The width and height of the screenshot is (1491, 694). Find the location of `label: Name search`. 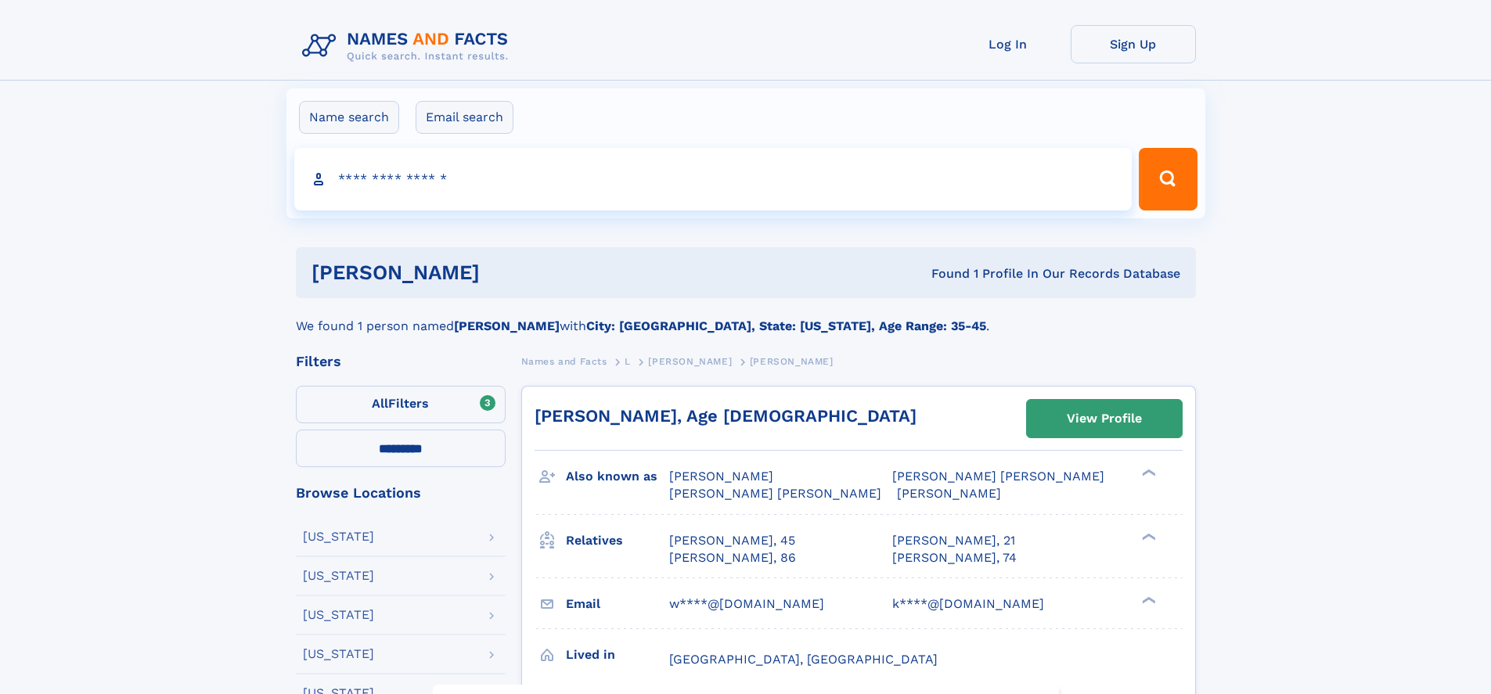

label: Name search is located at coordinates (349, 117).